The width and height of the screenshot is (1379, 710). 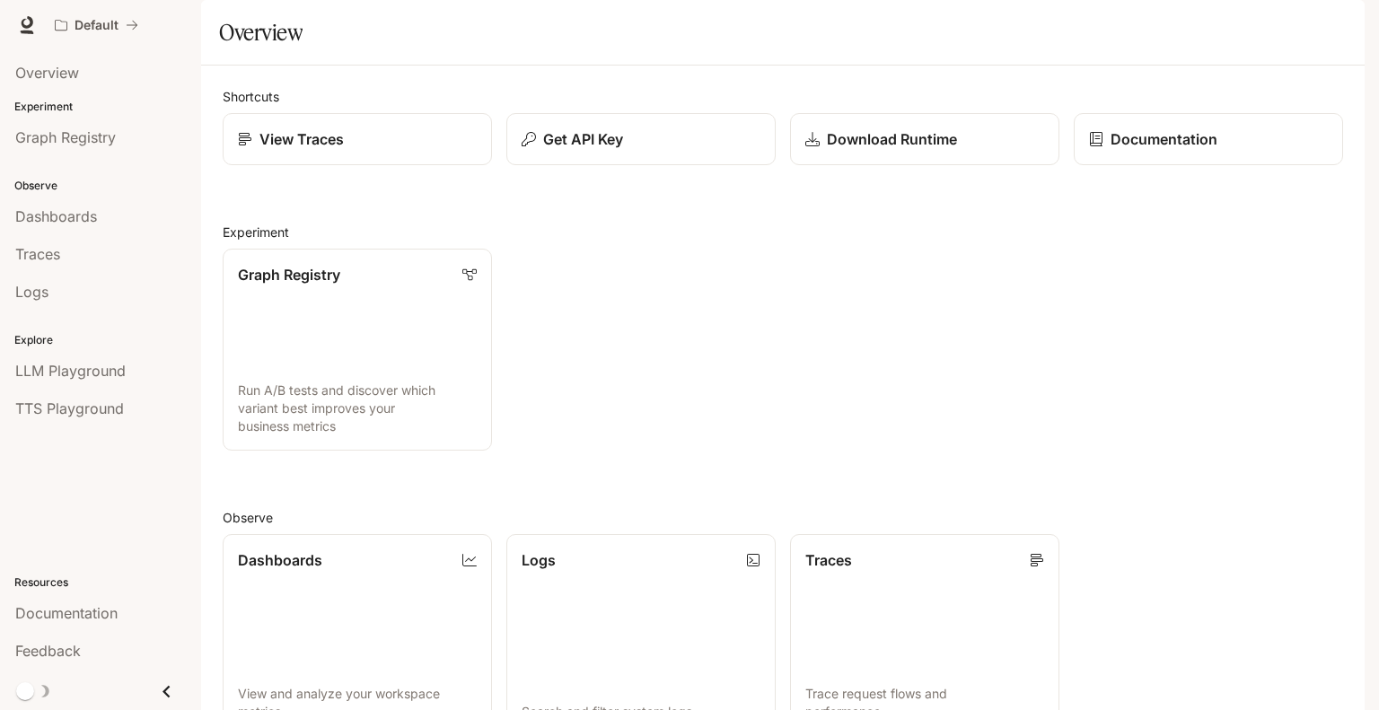 What do you see at coordinates (260, 32) in the screenshot?
I see `h1: Overview` at bounding box center [260, 32].